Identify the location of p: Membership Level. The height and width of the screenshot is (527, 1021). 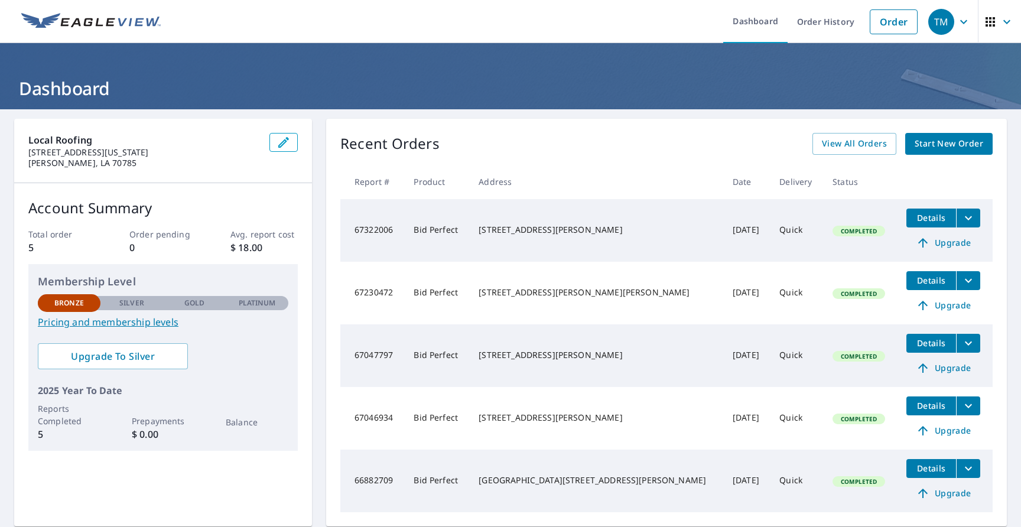
(163, 281).